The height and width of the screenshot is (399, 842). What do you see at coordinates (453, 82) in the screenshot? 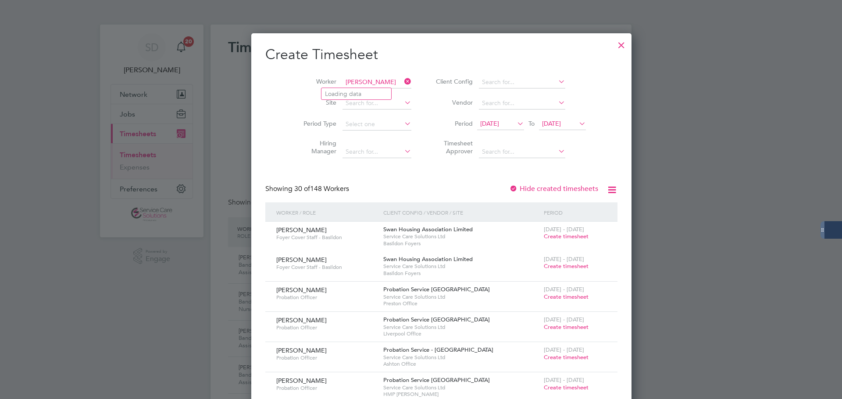
I see `label: Client Config` at bounding box center [453, 82].